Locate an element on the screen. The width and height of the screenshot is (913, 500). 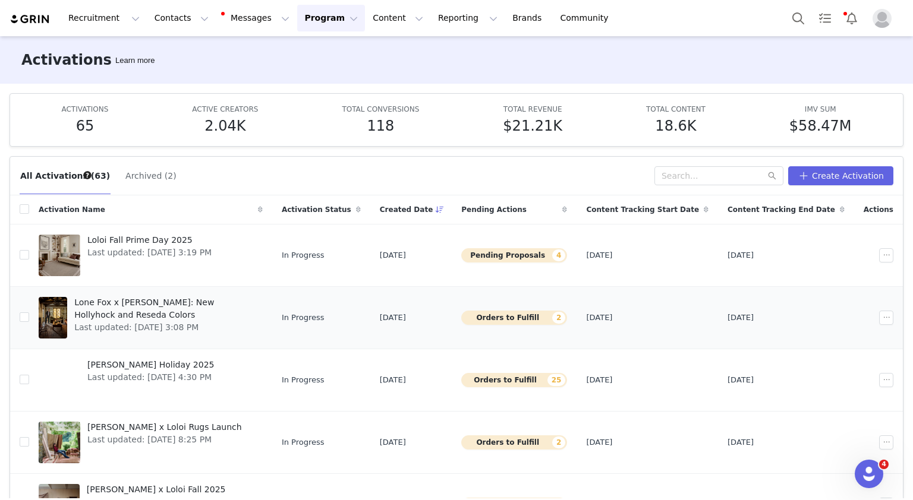
a: grin logo is located at coordinates (30, 19).